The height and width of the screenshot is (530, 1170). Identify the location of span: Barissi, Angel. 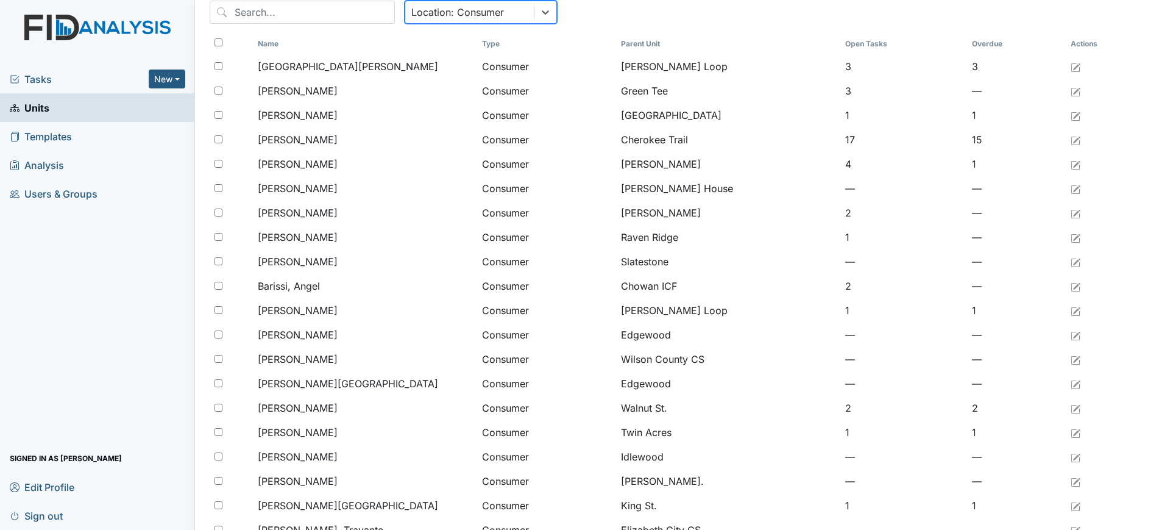
(289, 286).